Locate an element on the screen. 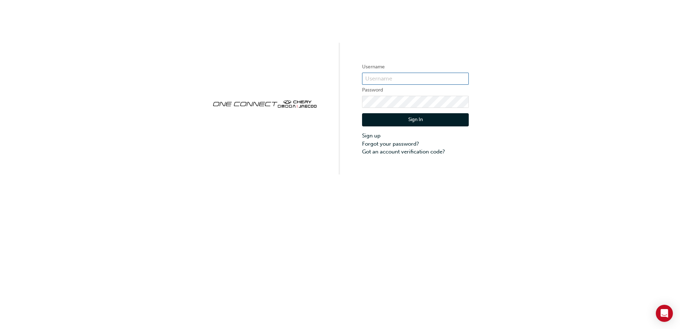 Image resolution: width=680 pixels, height=329 pixels. input: Username is located at coordinates (416, 79).